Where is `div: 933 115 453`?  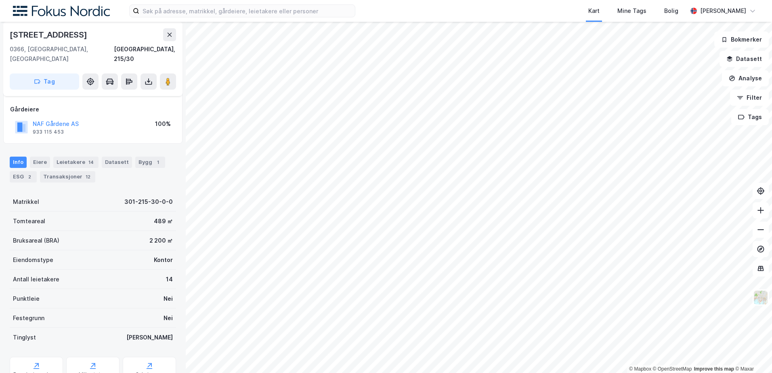 div: 933 115 453 is located at coordinates (48, 132).